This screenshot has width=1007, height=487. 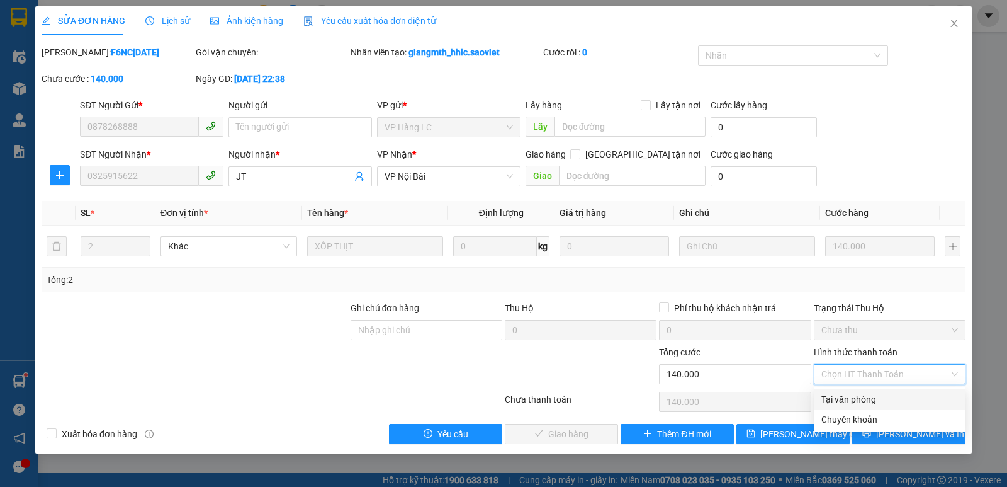 What do you see at coordinates (739, 105) in the screenshot?
I see `label: Cước lấy hàng` at bounding box center [739, 105].